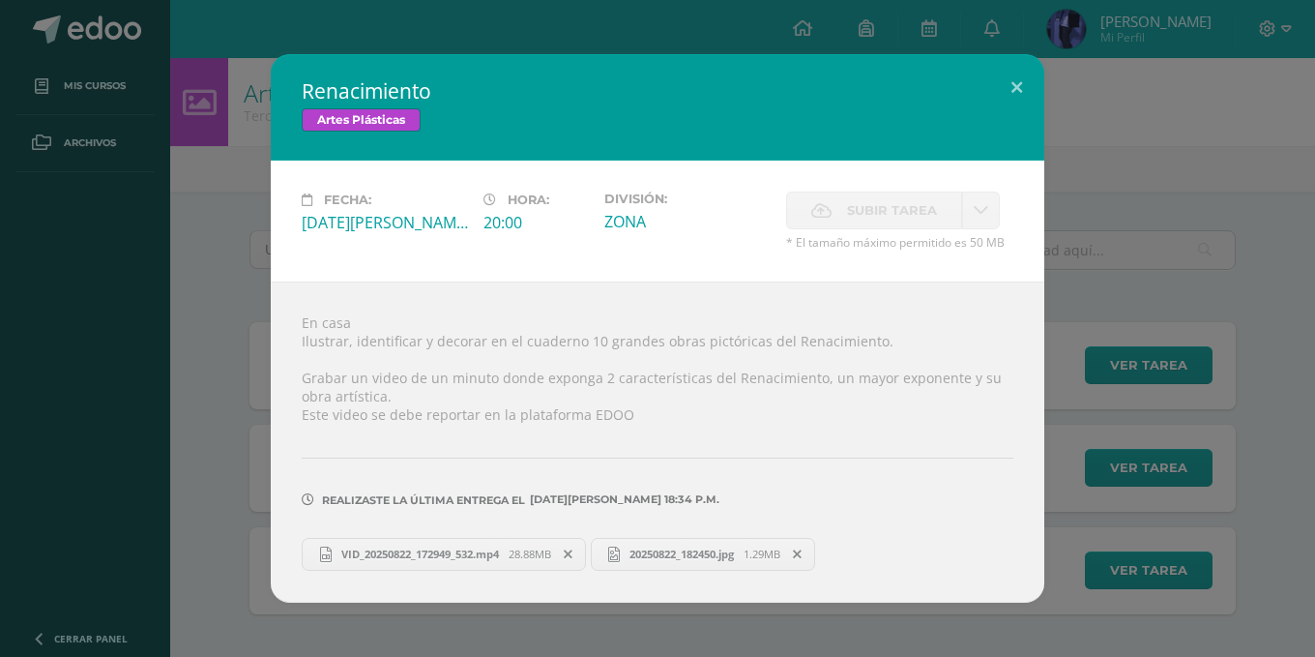  What do you see at coordinates (347, 199) in the screenshot?
I see `span: Fecha:` at bounding box center [347, 199].